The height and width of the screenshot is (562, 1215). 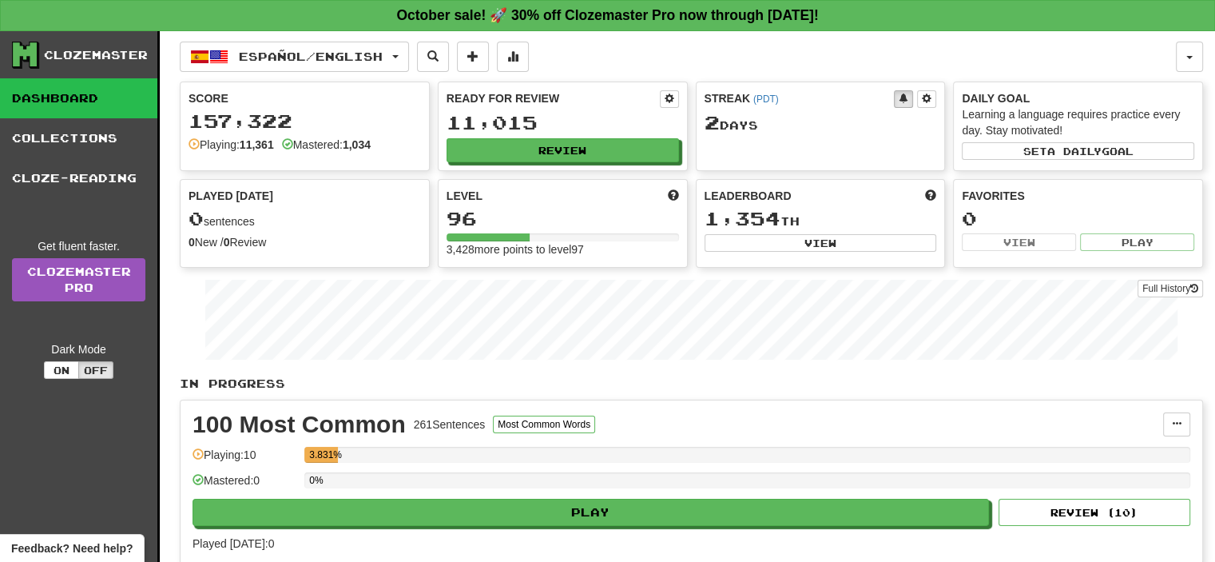 What do you see at coordinates (311, 56) in the screenshot?
I see `span: Español / English` at bounding box center [311, 56].